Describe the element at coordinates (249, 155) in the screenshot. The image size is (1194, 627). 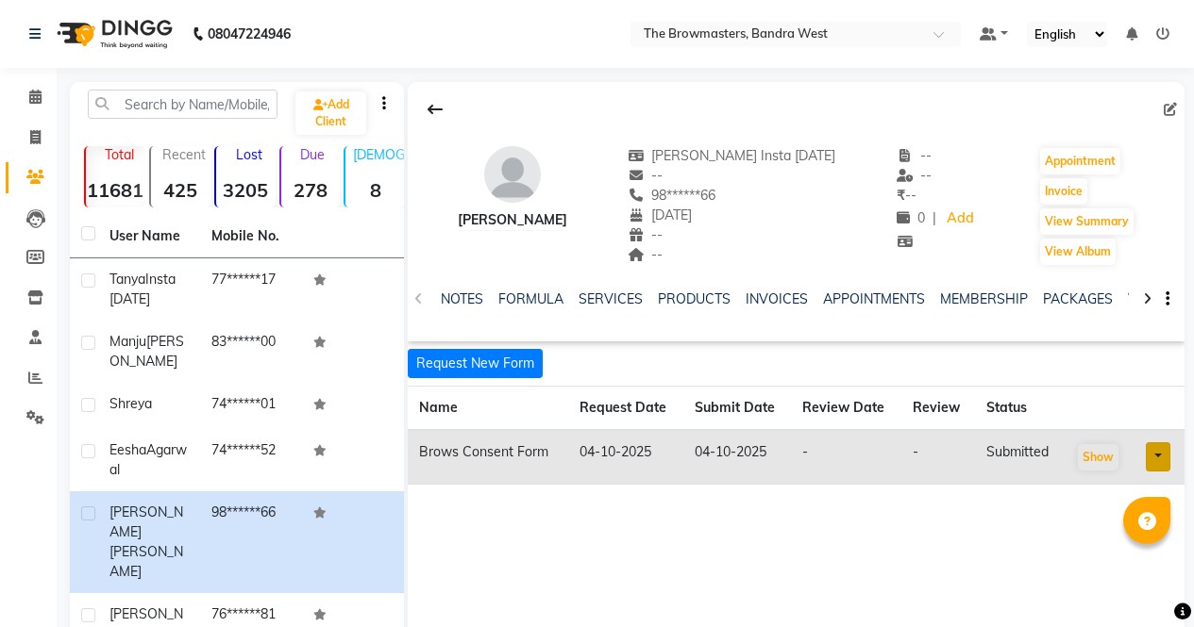
I see `p: Lost` at that location.